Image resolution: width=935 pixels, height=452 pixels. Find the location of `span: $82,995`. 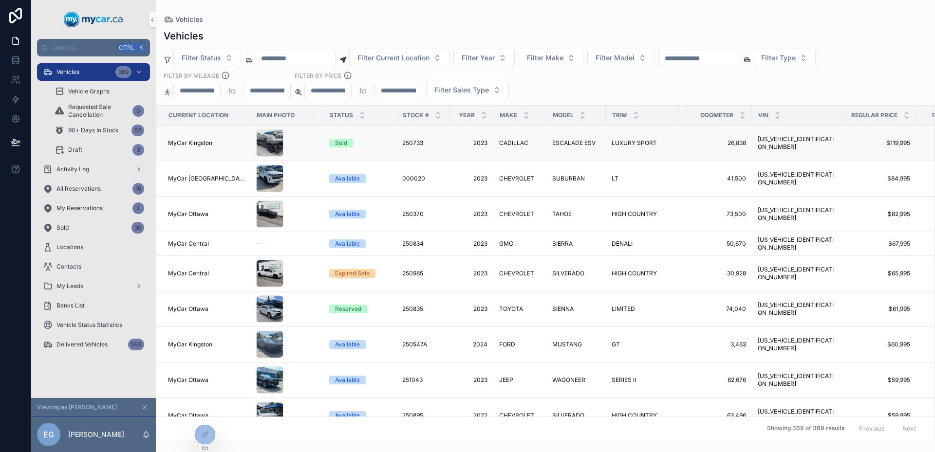

span: $82,995 is located at coordinates (879, 214).